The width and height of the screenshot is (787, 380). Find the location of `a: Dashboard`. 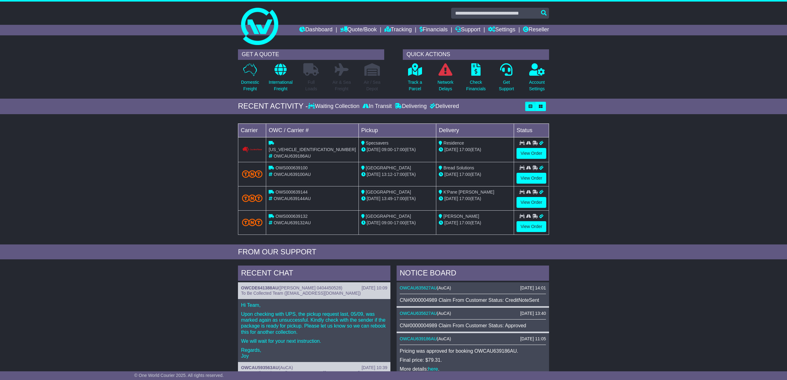

a: Dashboard is located at coordinates (316, 30).